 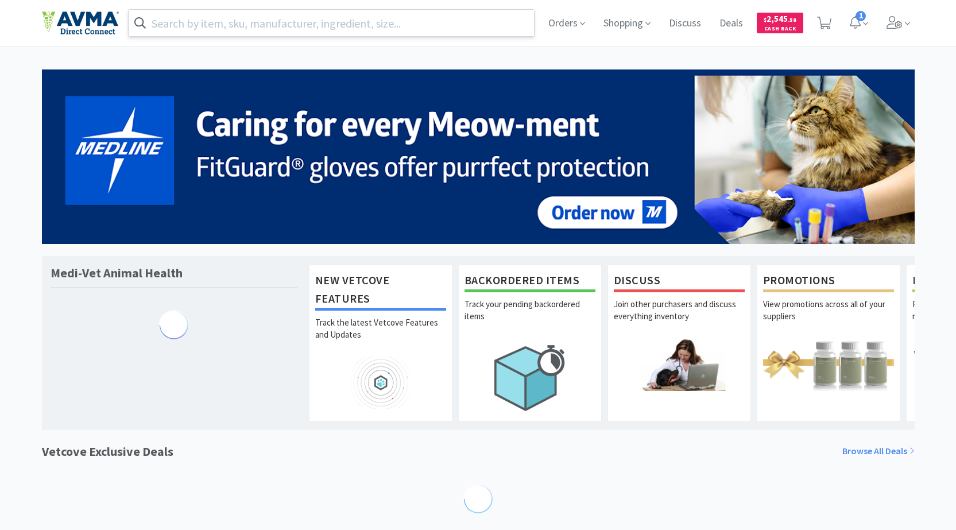 What do you see at coordinates (828, 318) in the screenshot?
I see `p: View promotions across all of your suppliers` at bounding box center [828, 318].